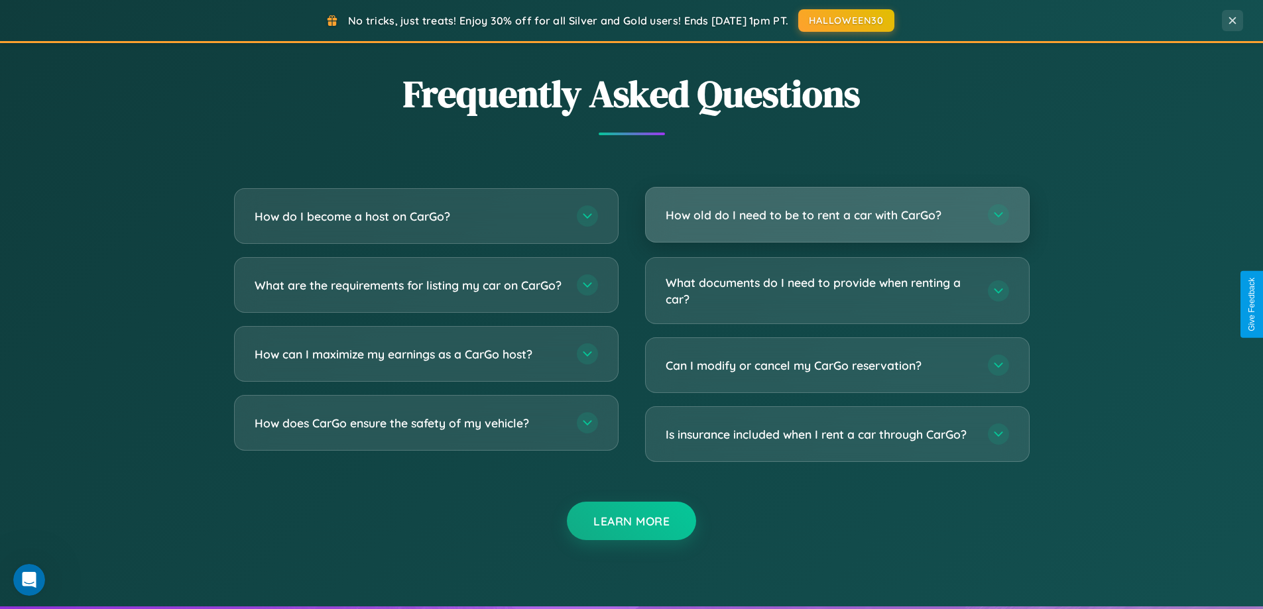  Describe the element at coordinates (820, 365) in the screenshot. I see `h3: Can I modify or cancel my CarGo reservation?` at that location.